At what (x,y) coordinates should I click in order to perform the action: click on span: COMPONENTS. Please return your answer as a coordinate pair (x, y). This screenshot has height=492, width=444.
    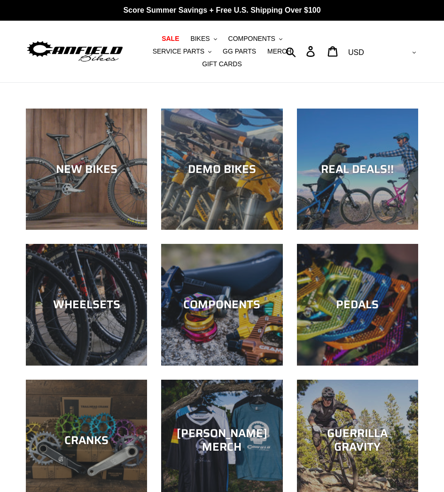
    Looking at the image, I should click on (252, 39).